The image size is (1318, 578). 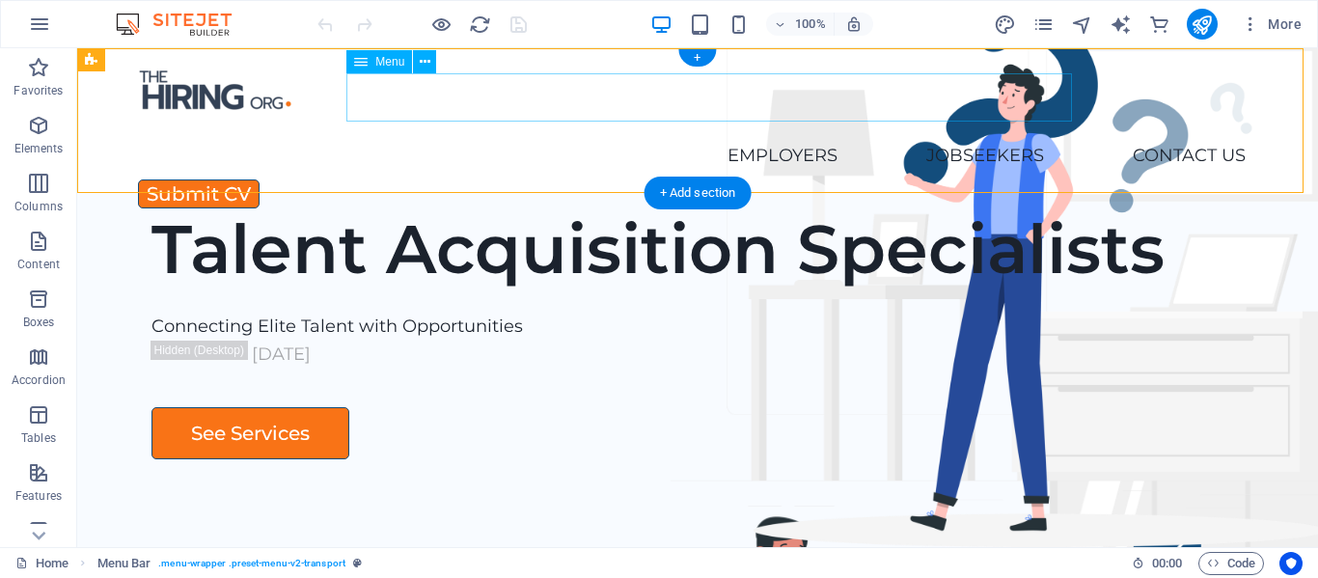 What do you see at coordinates (230, 564) in the screenshot?
I see `nav: breadcrumb` at bounding box center [230, 564].